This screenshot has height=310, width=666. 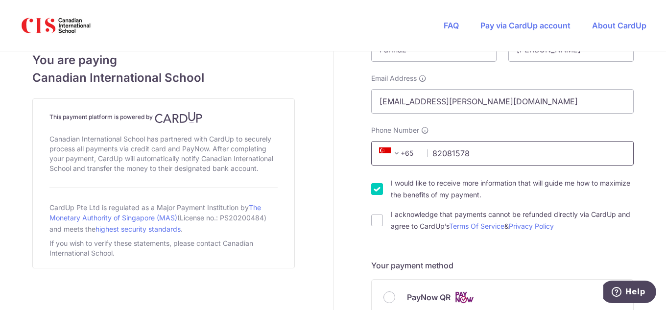 I want to click on div: If you wish to verify these statements, please contact Canadian International School., so click(x=163, y=248).